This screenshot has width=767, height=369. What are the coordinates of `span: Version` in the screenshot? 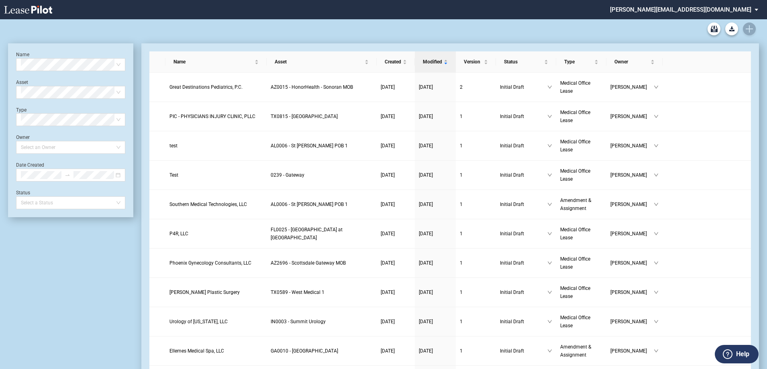 It's located at (473, 62).